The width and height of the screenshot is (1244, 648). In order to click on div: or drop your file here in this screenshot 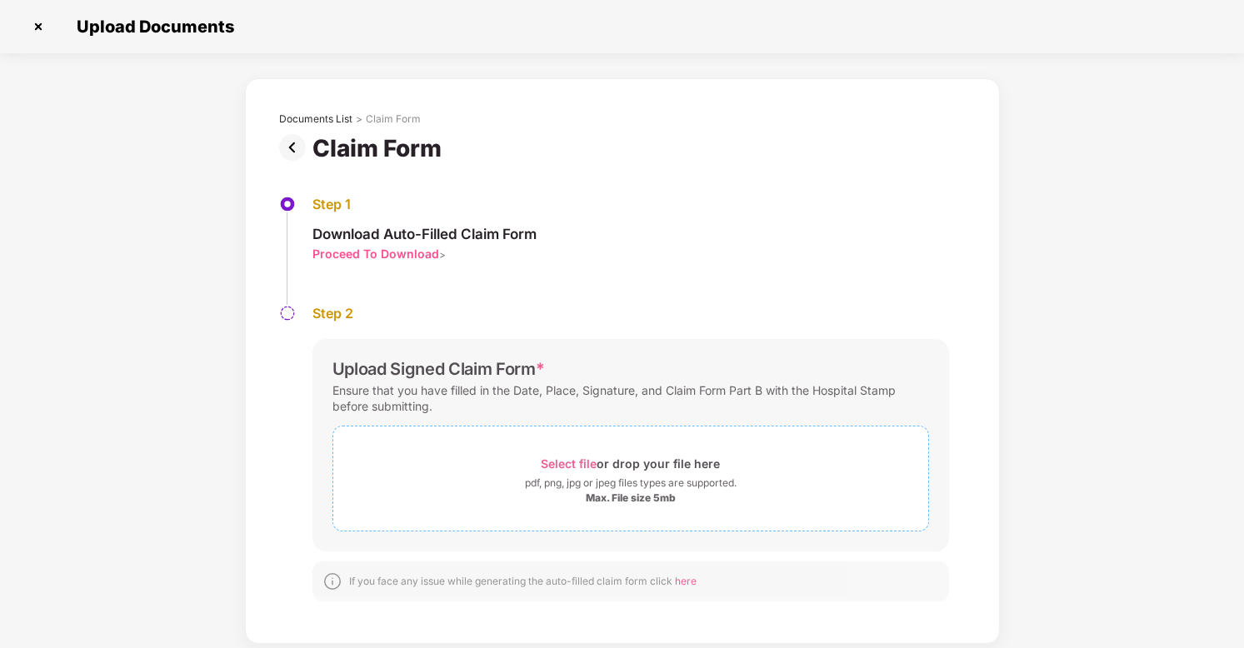, I will do `click(630, 463)`.